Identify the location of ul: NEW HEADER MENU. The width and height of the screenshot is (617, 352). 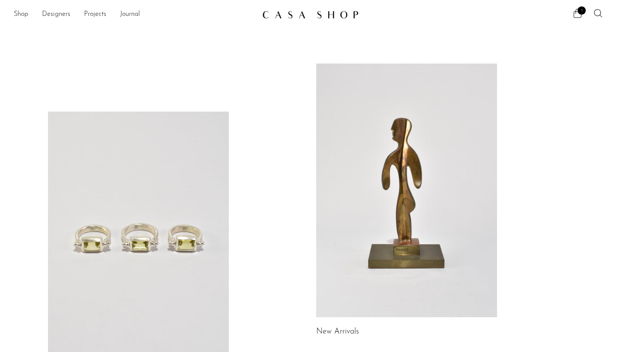
(135, 15).